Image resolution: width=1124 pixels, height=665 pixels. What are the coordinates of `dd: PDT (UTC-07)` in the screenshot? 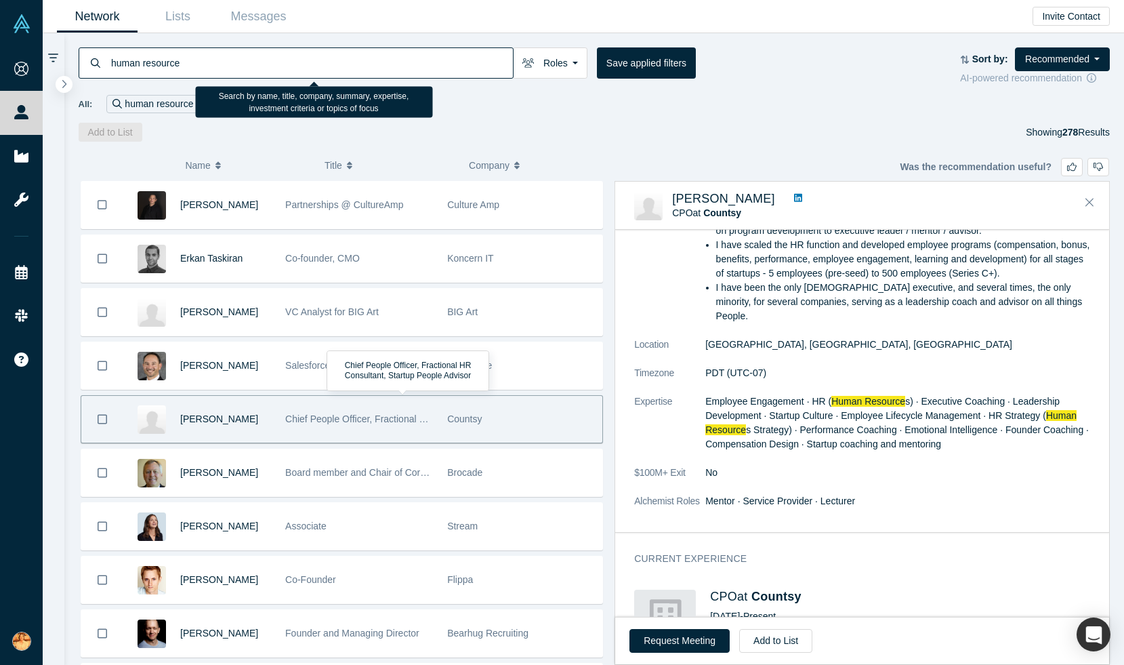 It's located at (898, 373).